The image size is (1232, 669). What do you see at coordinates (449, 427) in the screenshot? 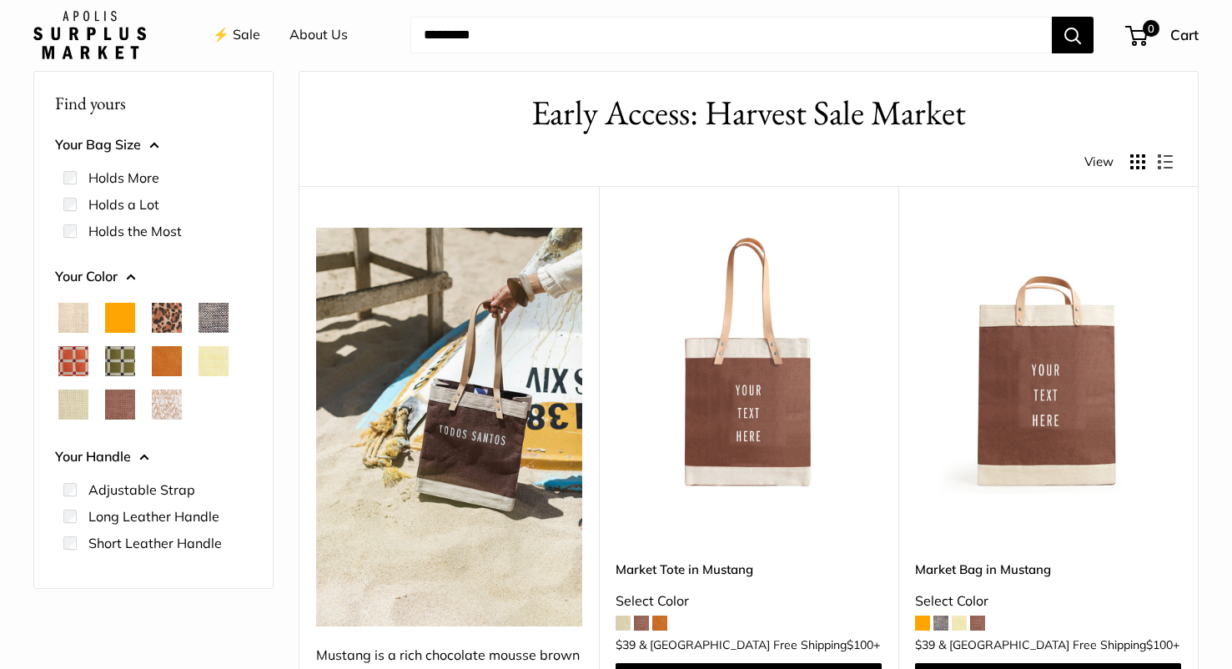
I see `img: Mustang is a rich chocolate mousse brown — a touch of earthy ease, bring along during slow mornin...` at bounding box center [449, 427].